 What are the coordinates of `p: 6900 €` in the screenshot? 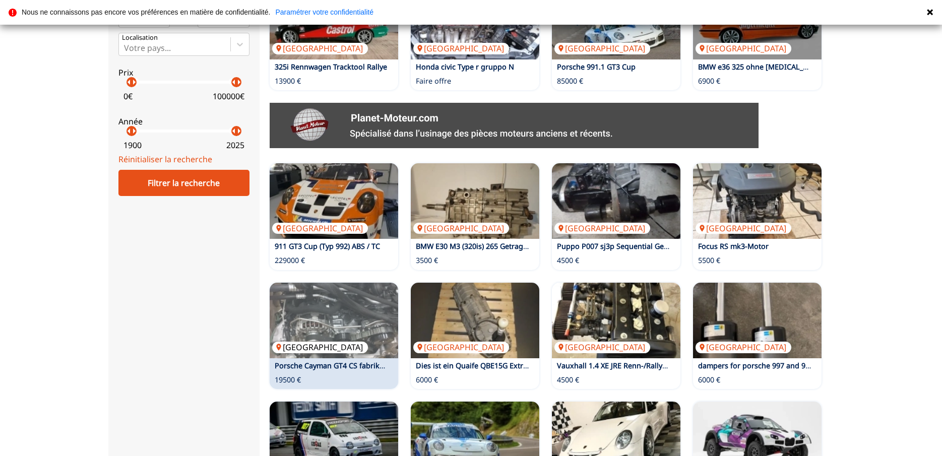 It's located at (709, 81).